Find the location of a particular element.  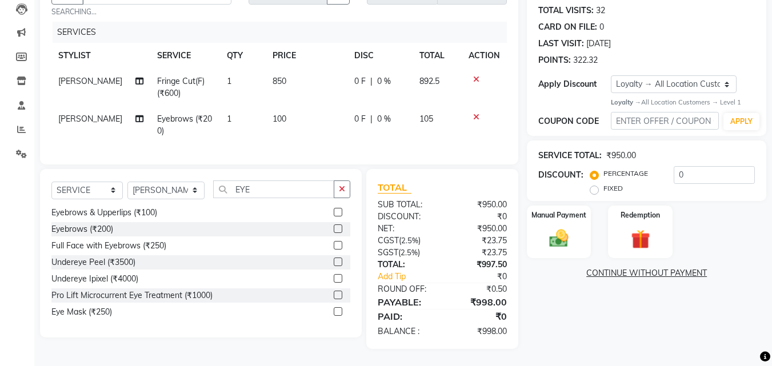

div: SERVICE TOTAL: is located at coordinates (570, 155).